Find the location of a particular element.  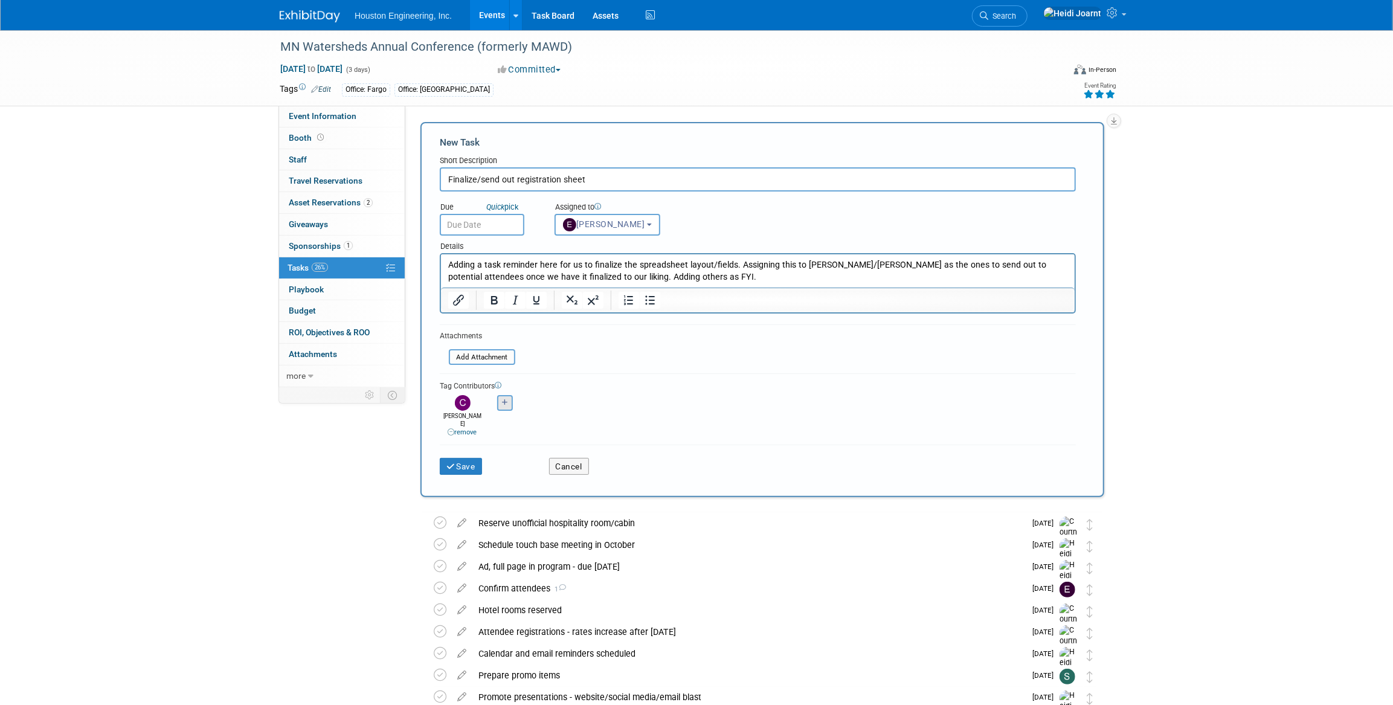

span: Staff is located at coordinates (298, 159).